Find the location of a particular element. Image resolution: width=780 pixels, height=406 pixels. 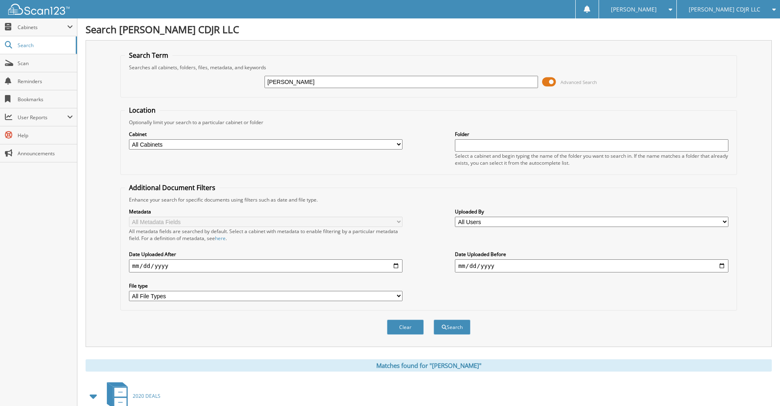

label: Date Uploaded Before is located at coordinates (592, 254).